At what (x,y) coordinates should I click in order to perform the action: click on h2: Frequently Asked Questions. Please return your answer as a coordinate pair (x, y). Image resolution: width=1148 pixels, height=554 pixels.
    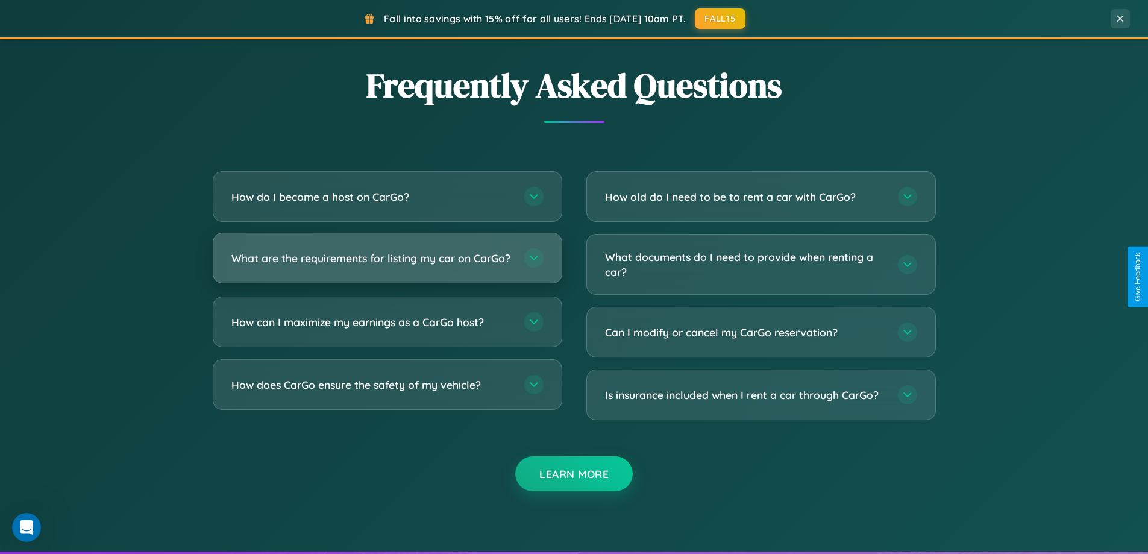
    Looking at the image, I should click on (574, 85).